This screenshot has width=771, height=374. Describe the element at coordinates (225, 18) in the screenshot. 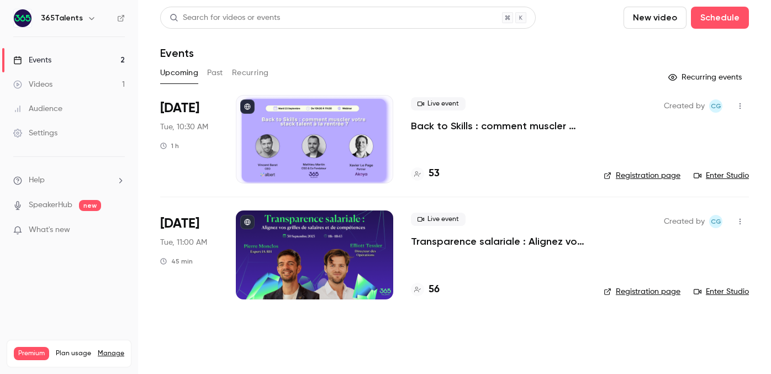

I see `div: Search for videos or events` at that location.